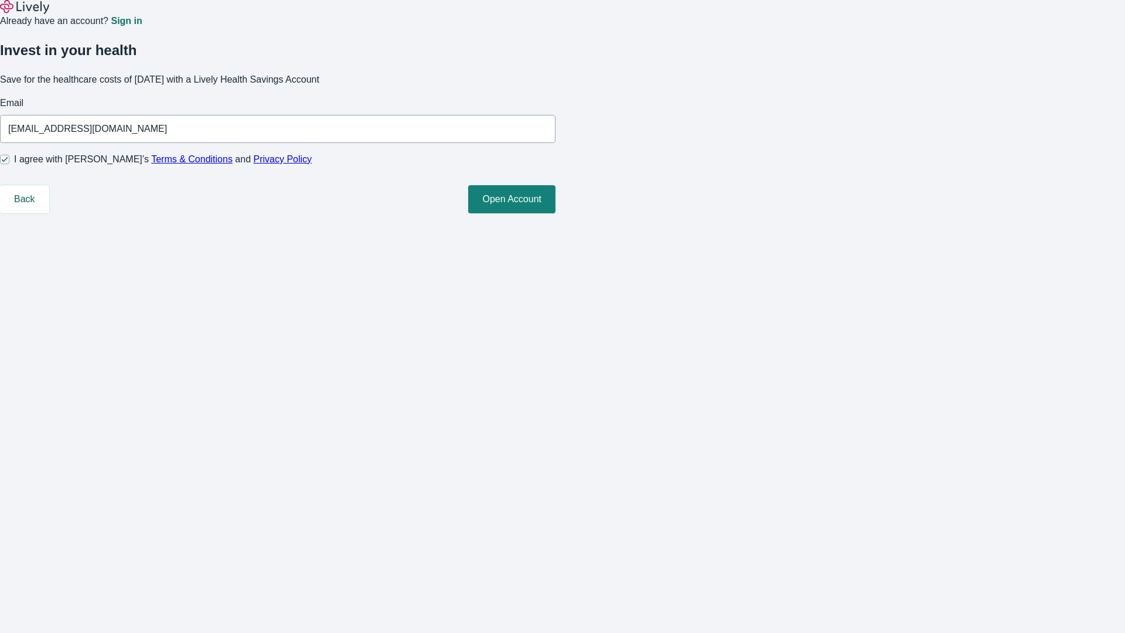 This screenshot has width=1125, height=633. Describe the element at coordinates (512, 199) in the screenshot. I see `button: Open Account` at that location.